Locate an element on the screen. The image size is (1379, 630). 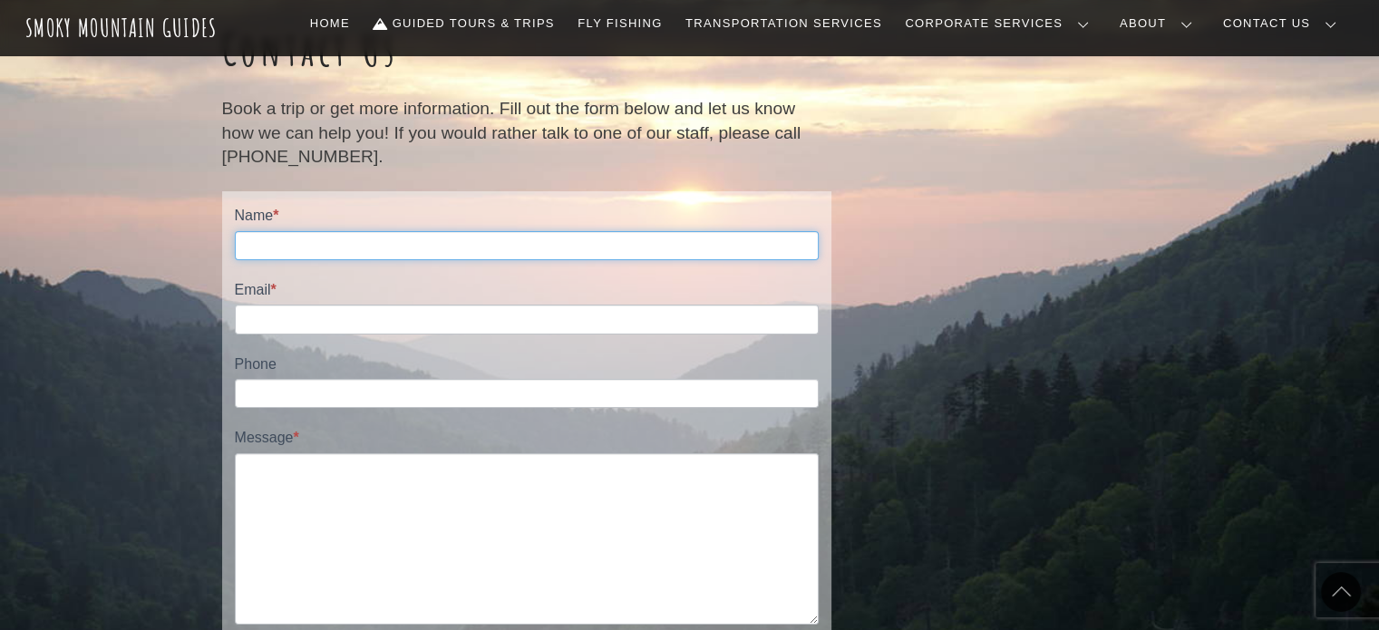
label: Phone is located at coordinates (527, 365).